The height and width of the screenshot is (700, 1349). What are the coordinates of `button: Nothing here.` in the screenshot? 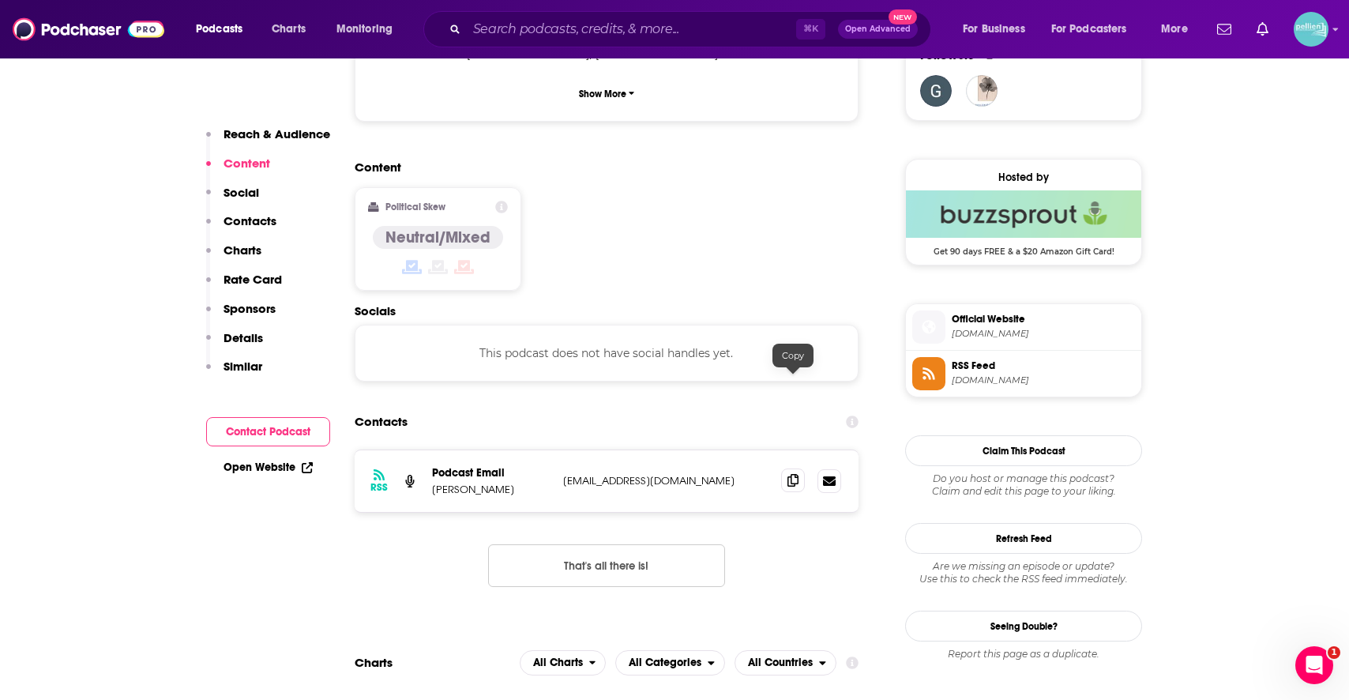 It's located at (607, 566).